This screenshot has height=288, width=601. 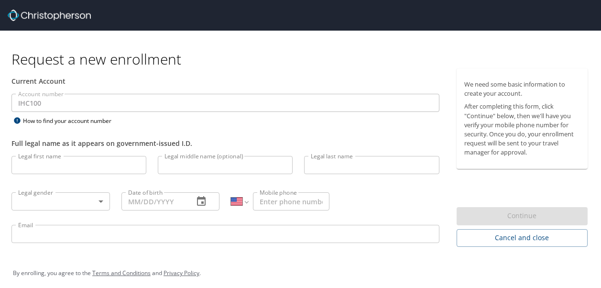 I want to click on div: By enrolling, you agree to the and ., so click(x=300, y=273).